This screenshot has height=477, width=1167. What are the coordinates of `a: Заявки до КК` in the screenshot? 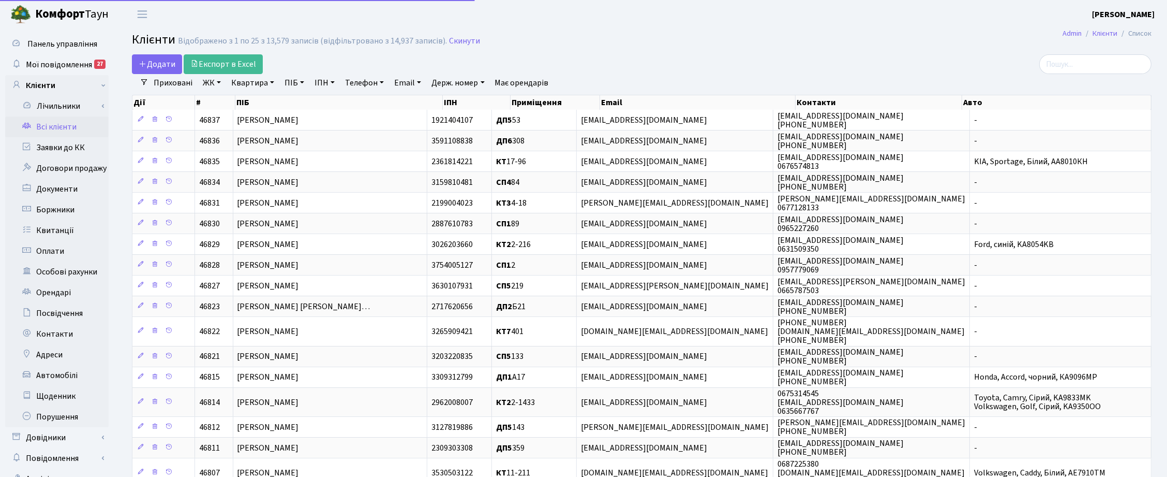 It's located at (57, 147).